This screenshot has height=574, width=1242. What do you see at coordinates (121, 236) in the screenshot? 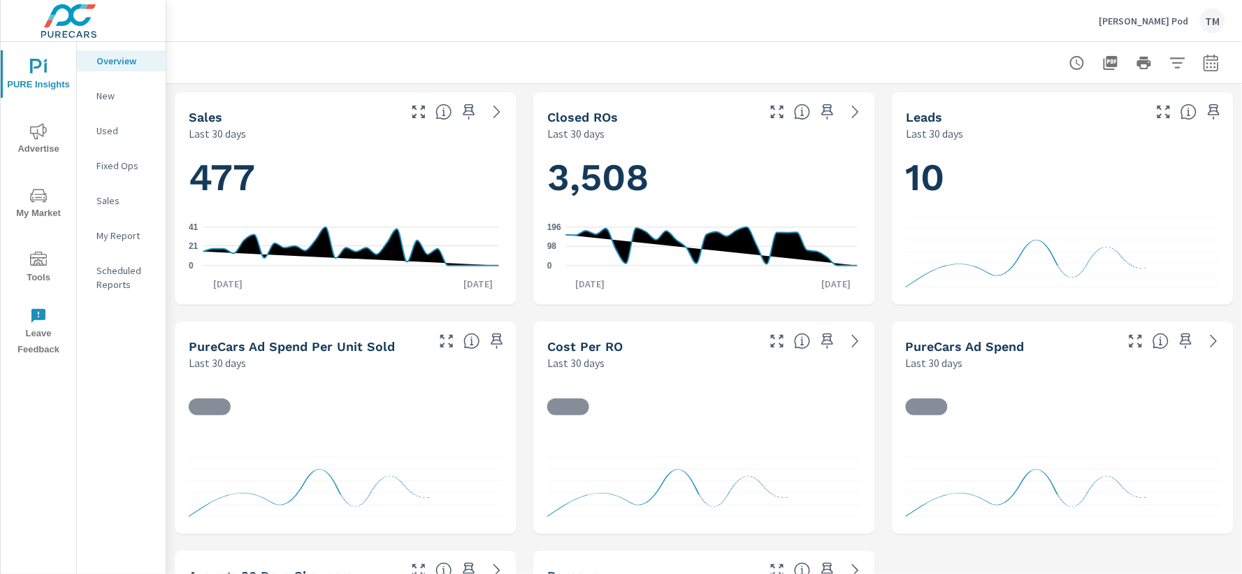
I see `div: My Report` at bounding box center [121, 236].